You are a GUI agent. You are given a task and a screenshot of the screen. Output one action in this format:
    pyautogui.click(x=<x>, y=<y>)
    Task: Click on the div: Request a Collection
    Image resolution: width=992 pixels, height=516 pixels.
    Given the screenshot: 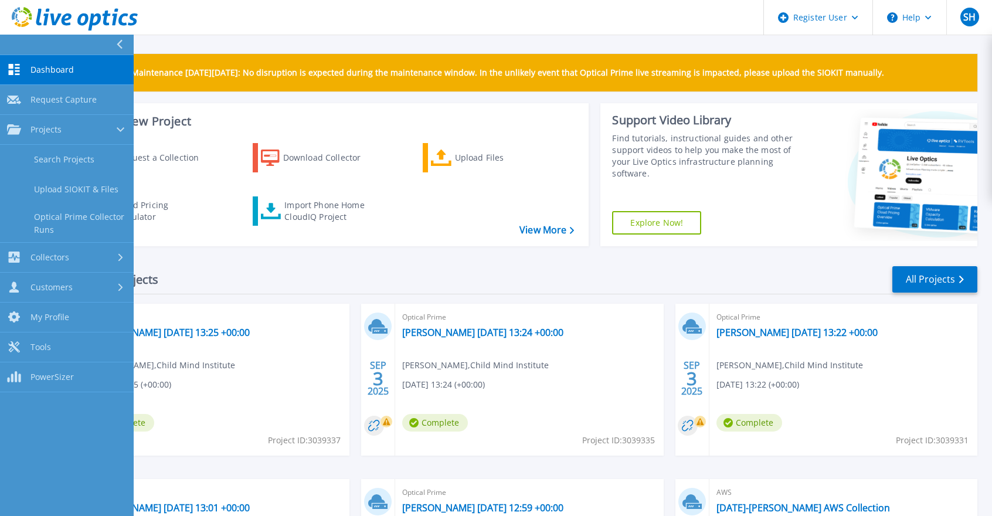 What is the action you would take?
    pyautogui.click(x=164, y=158)
    